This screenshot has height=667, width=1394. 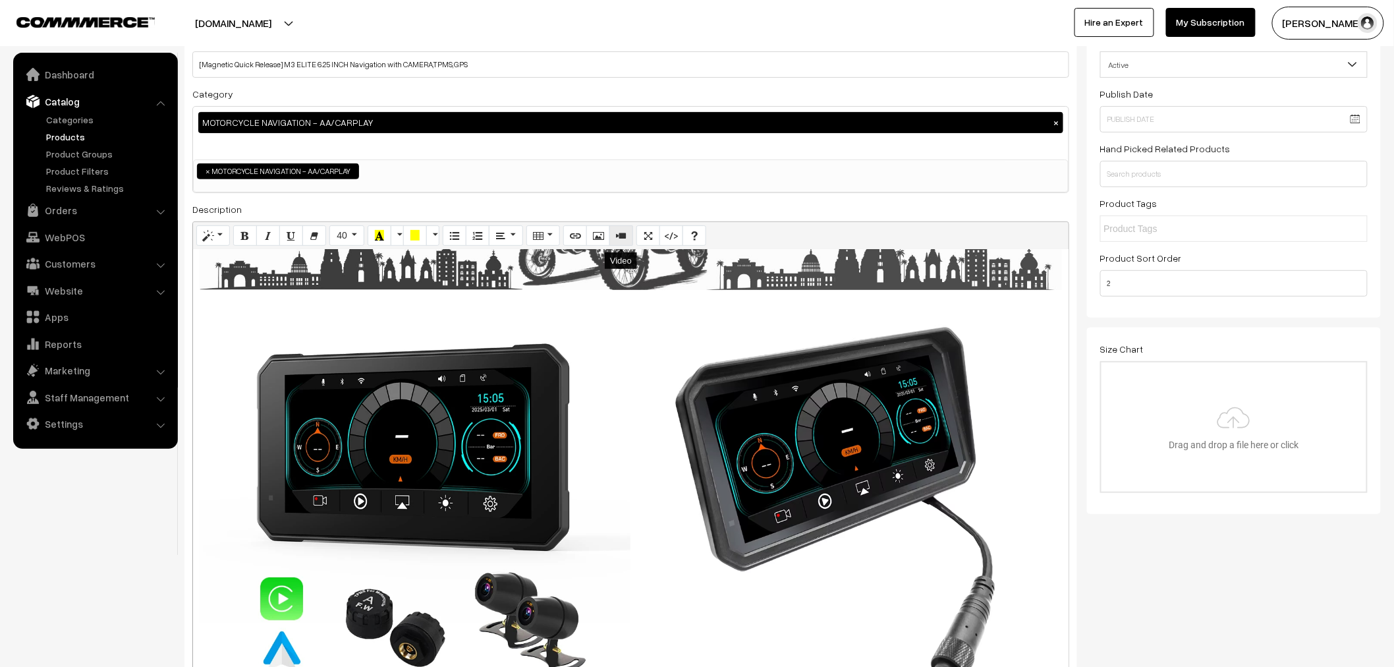 I want to click on button: Italic (CTRL+I), so click(x=268, y=236).